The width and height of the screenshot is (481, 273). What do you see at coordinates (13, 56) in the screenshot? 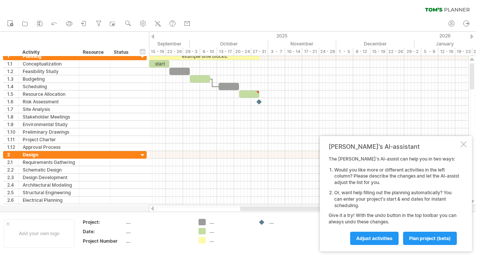
I see `div: 1` at bounding box center [13, 56].